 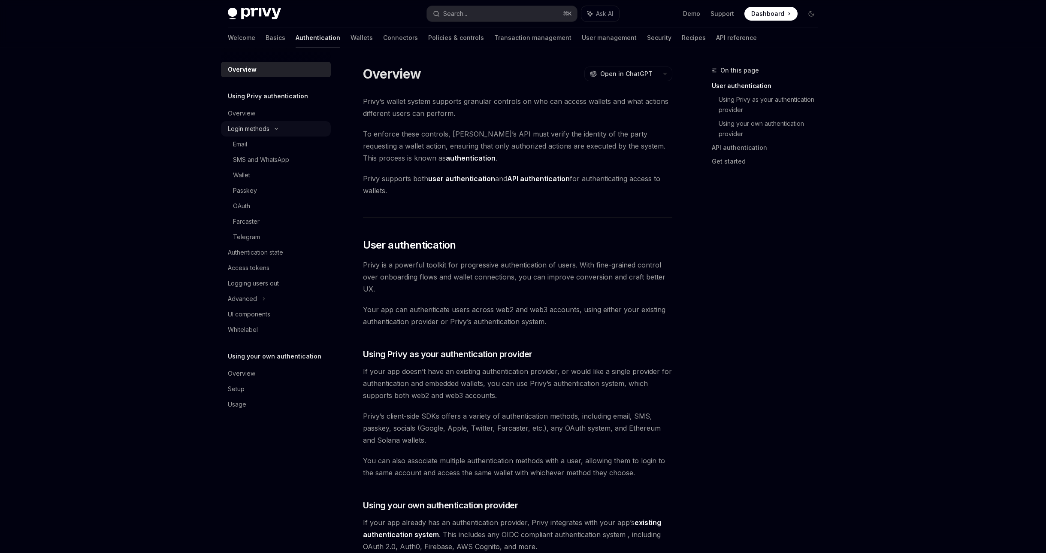 I want to click on a: Support, so click(x=722, y=14).